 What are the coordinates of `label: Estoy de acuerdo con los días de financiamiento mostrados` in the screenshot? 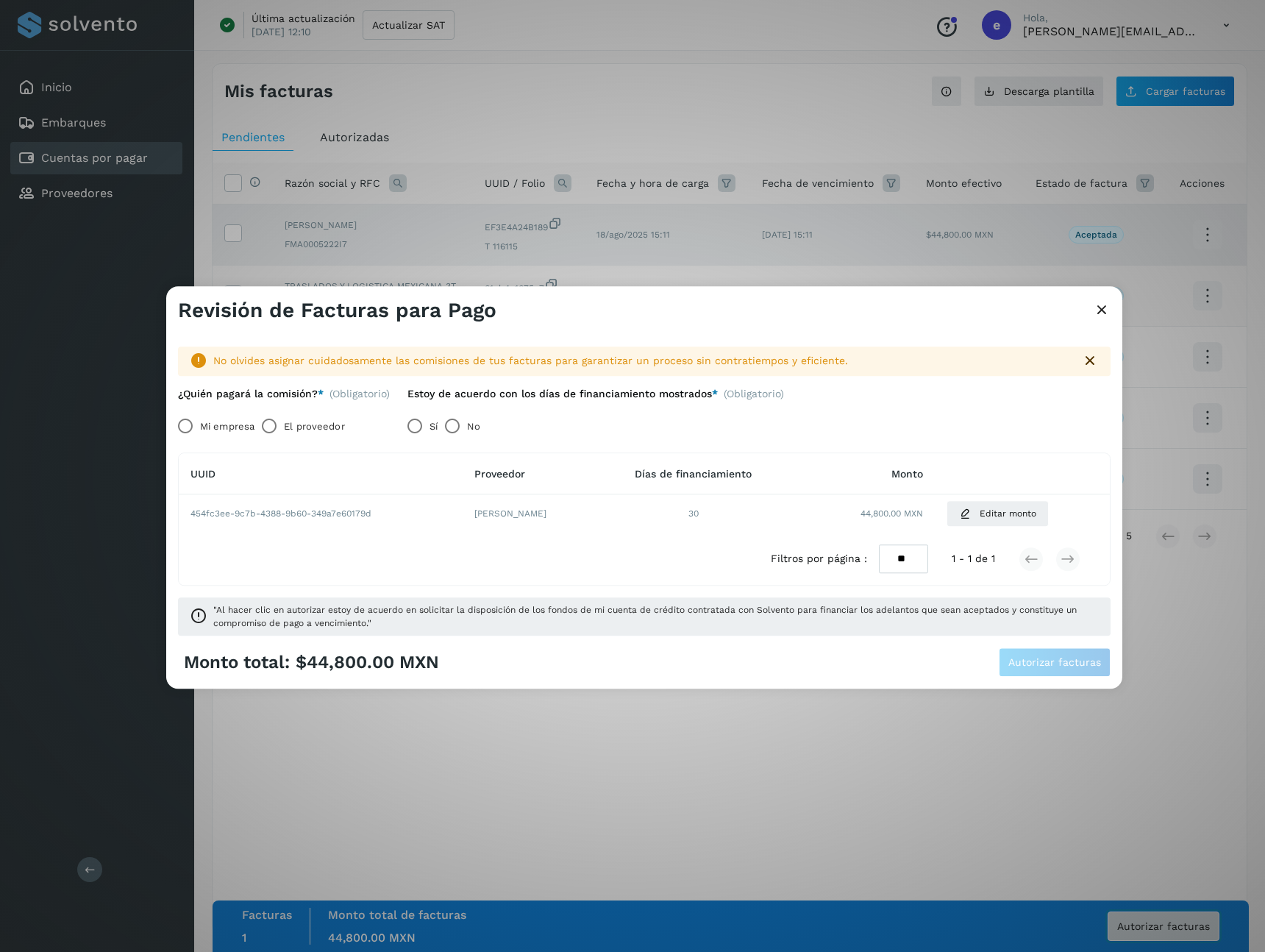 It's located at (562, 394).